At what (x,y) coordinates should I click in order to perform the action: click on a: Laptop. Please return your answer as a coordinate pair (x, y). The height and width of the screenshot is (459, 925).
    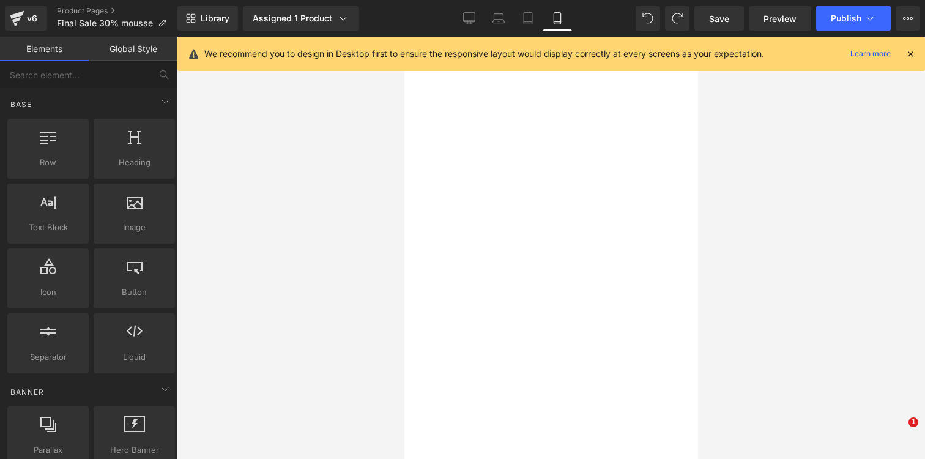
    Looking at the image, I should click on (498, 18).